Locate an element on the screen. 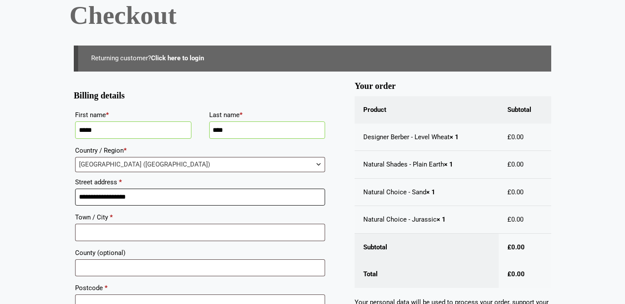 The width and height of the screenshot is (625, 304). label: Town / City is located at coordinates (200, 217).